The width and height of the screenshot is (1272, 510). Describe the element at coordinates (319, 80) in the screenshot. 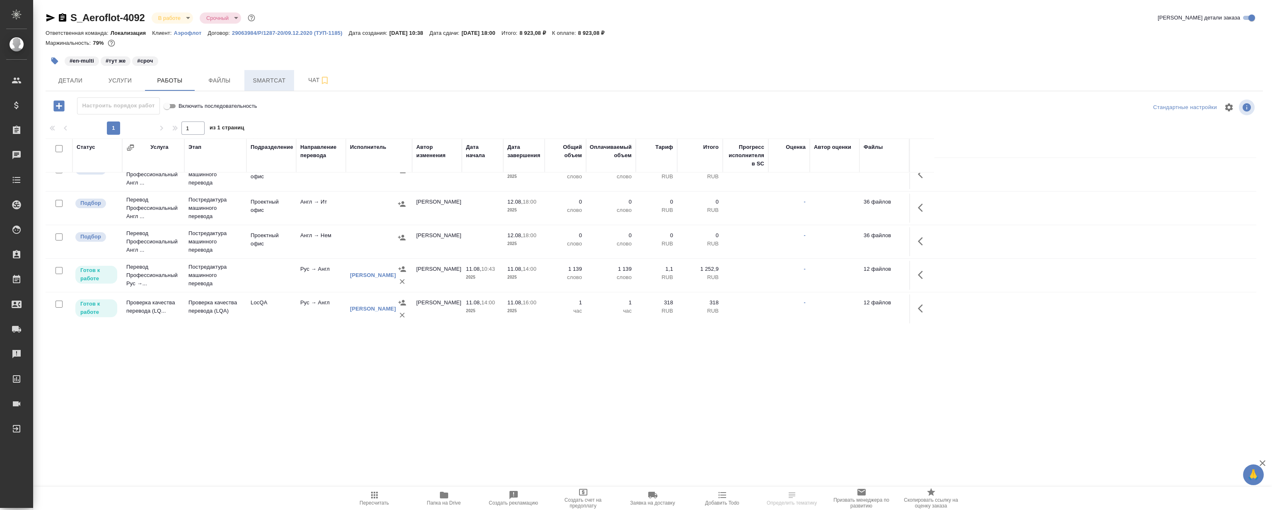

I see `span: Чат` at that location.